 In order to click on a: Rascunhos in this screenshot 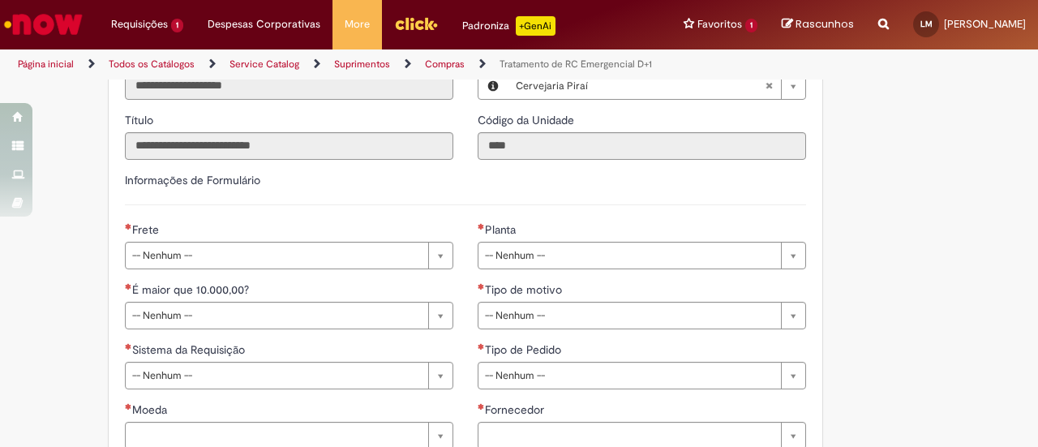, I will do `click(817, 24)`.